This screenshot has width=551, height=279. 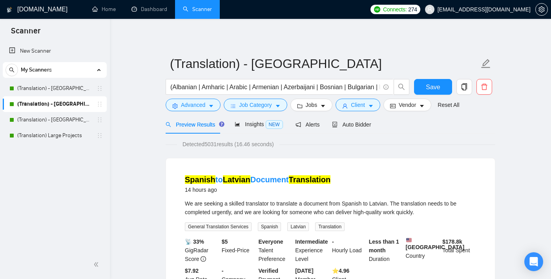 What do you see at coordinates (486, 64) in the screenshot?
I see `span: edit` at bounding box center [486, 64].